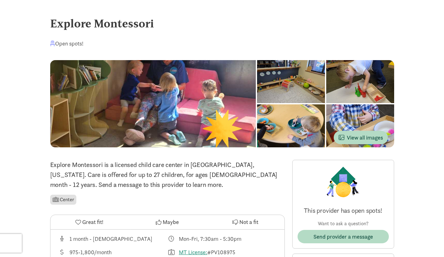 This screenshot has width=444, height=257. What do you see at coordinates (245, 222) in the screenshot?
I see `button: Not a fit` at bounding box center [245, 222].